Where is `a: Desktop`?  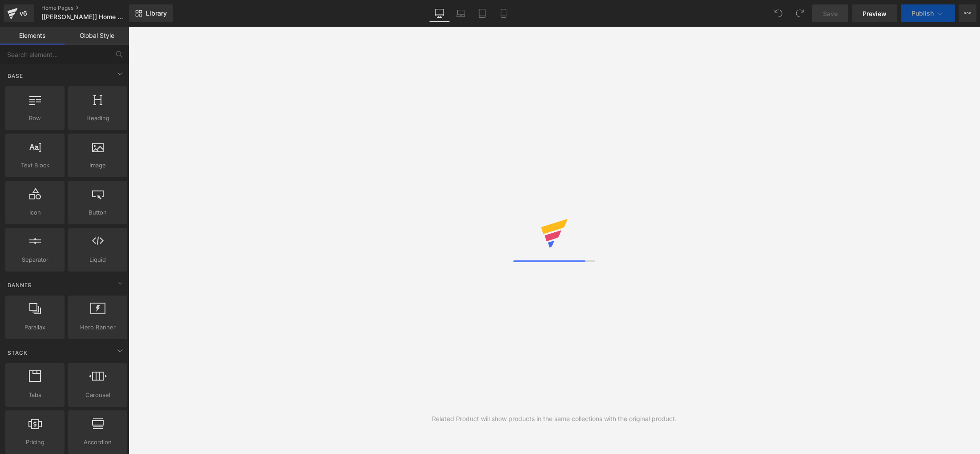
a: Desktop is located at coordinates (439, 13).